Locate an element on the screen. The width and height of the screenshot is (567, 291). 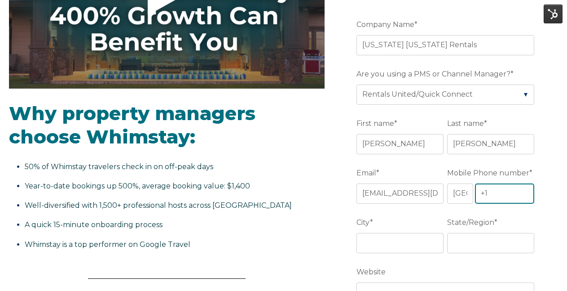
span: Why property managers choose Whimstay: is located at coordinates (132, 125).